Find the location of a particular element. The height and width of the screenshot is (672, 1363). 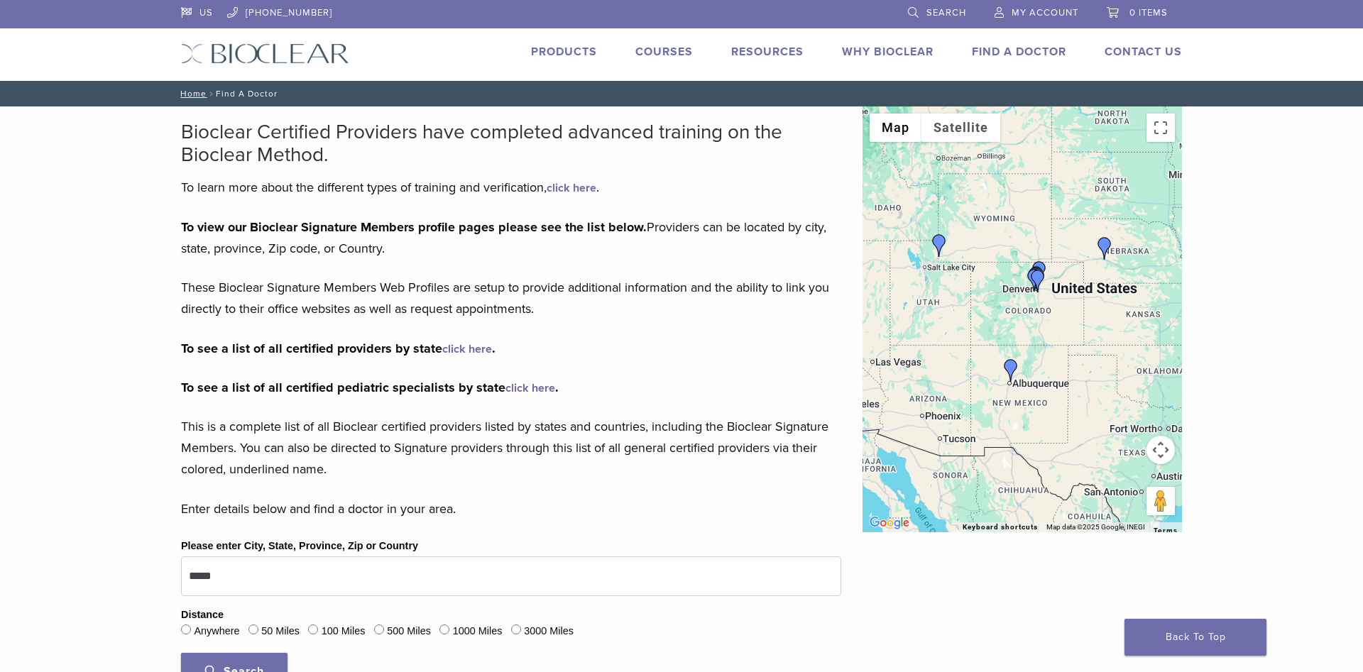

a: Resources is located at coordinates (767, 52).